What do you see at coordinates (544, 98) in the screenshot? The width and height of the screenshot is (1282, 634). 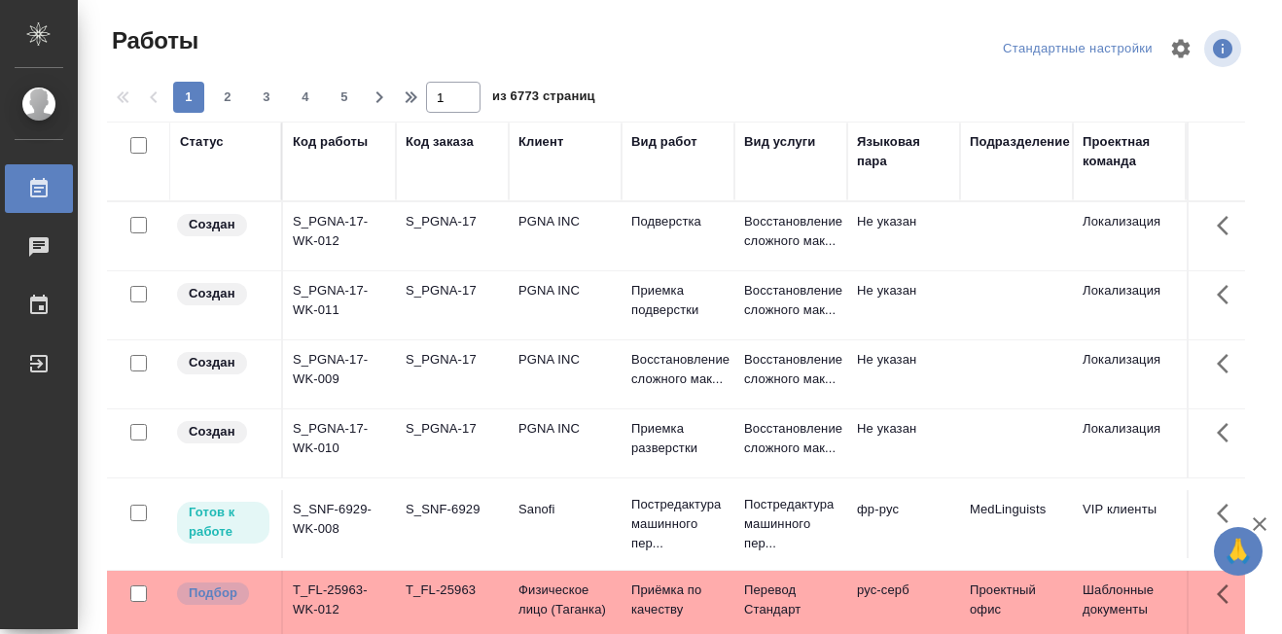 I see `span: из 6773 страниц` at bounding box center [544, 98].